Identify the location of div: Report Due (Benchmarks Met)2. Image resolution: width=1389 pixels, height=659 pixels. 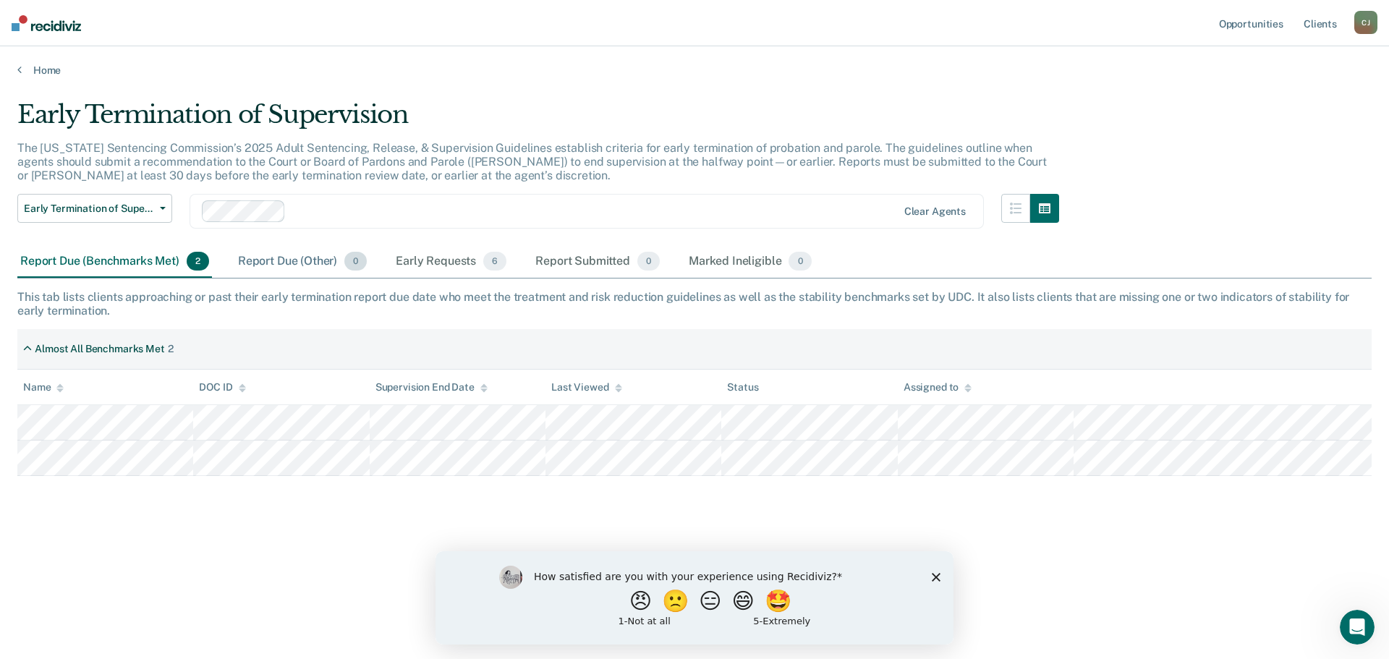
(114, 262).